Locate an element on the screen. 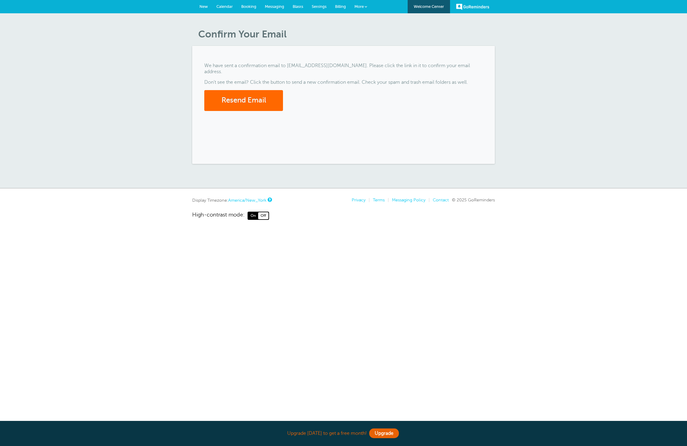  a: This is the timezone being used to display dates and times to you on this device. Click the timez... is located at coordinates (269, 200).